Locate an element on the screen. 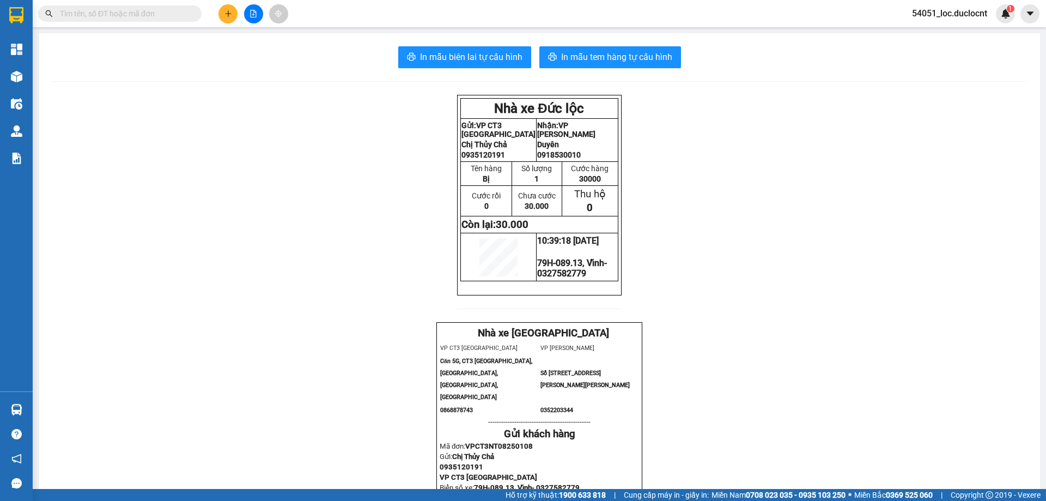 This screenshot has width=1046, height=501. button: aim is located at coordinates (278, 14).